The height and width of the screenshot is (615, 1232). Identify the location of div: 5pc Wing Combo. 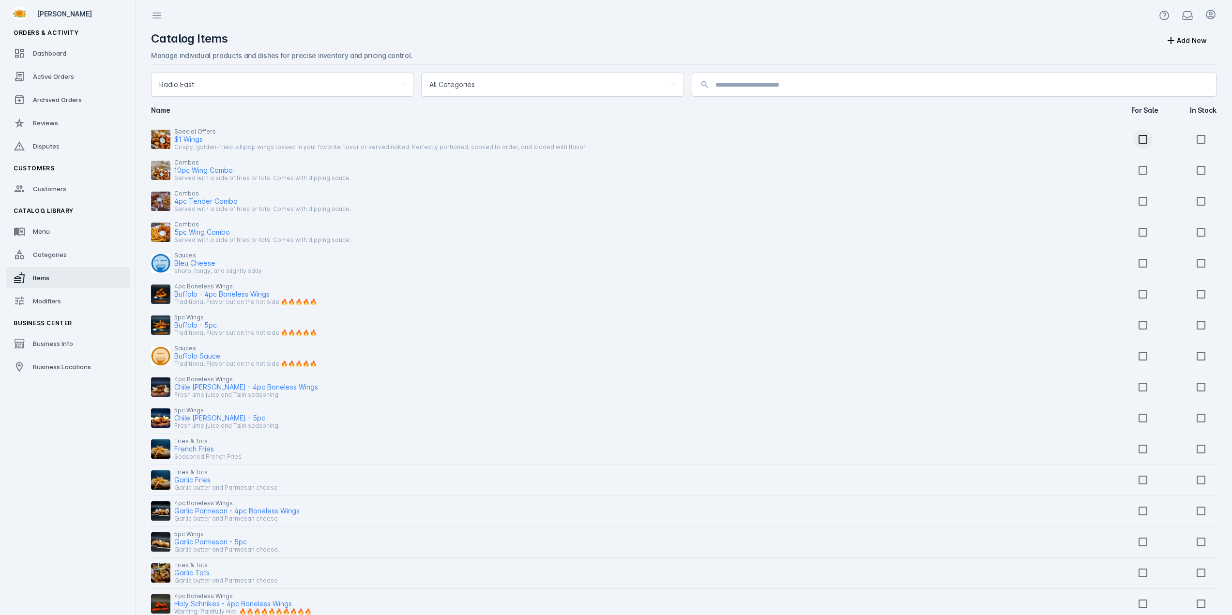
(202, 232).